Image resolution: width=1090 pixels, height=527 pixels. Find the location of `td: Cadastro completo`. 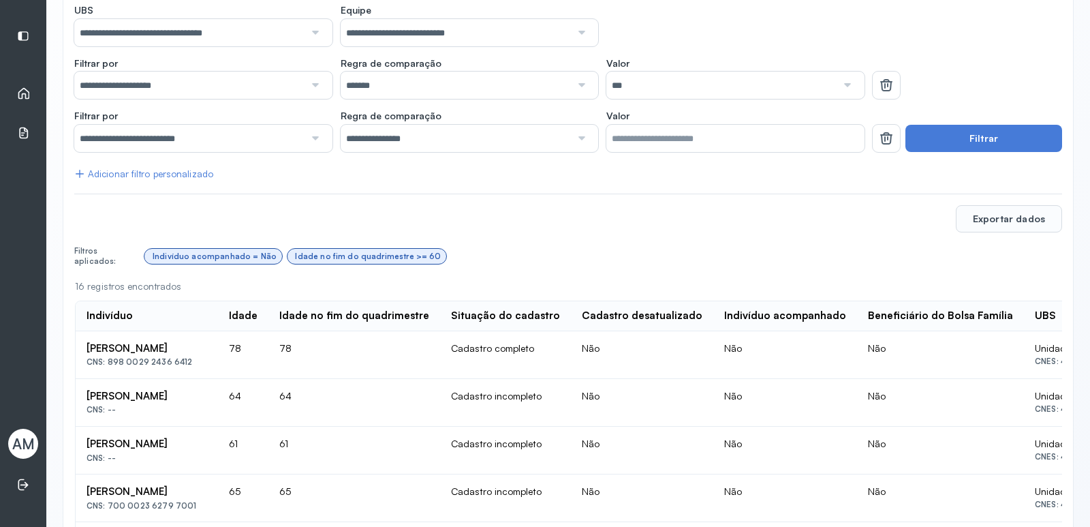

td: Cadastro completo is located at coordinates (506, 355).